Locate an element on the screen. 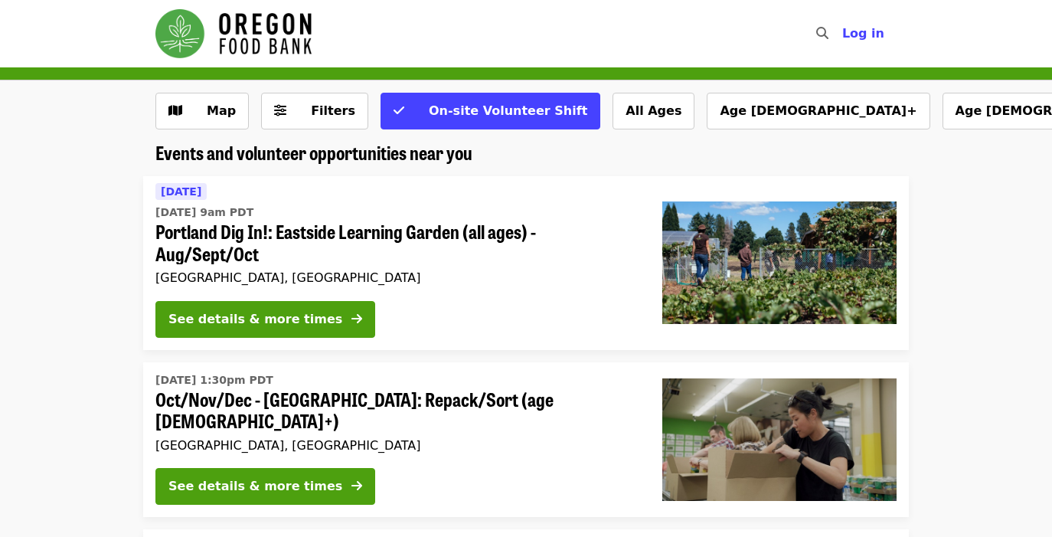  a: See details for "Portland Dig In!: Eastside Learning Garden (all ages) - Aug/Sept/Oct" is located at coordinates (526, 263).